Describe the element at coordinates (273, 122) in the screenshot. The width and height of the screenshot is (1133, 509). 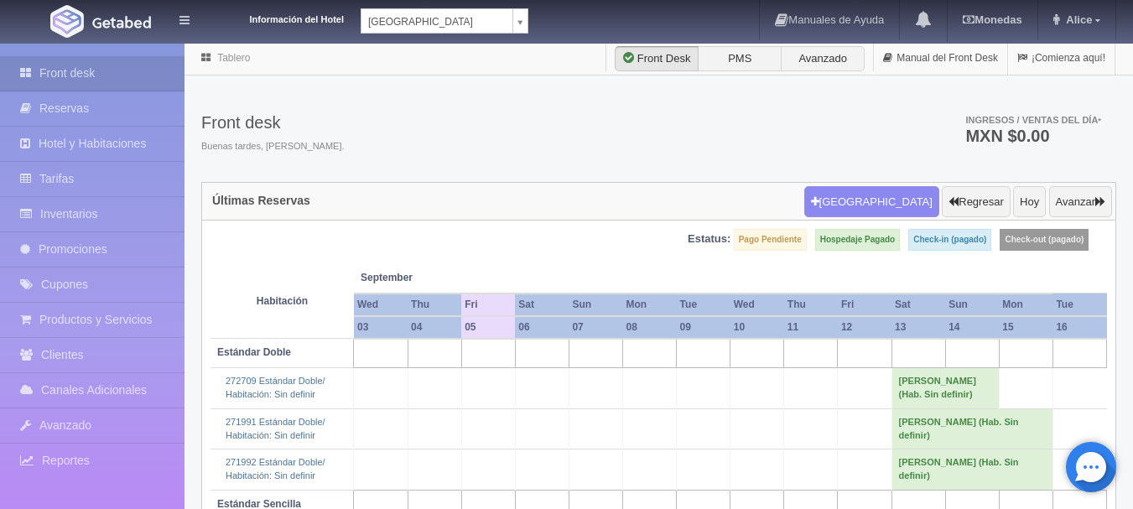
I see `h3: Front desk` at that location.